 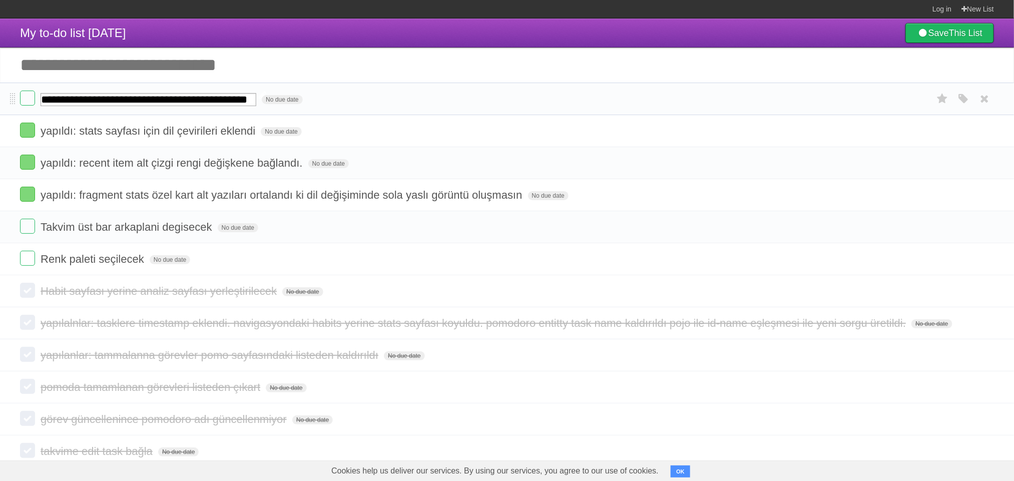 What do you see at coordinates (98, 451) in the screenshot?
I see `span: takvime edit task bağla` at bounding box center [98, 451].